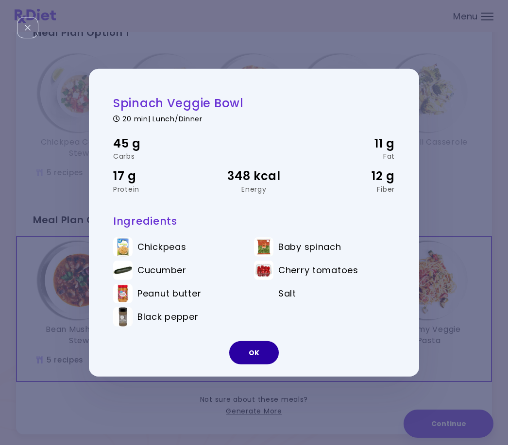  I want to click on div: Energy, so click(253, 189).